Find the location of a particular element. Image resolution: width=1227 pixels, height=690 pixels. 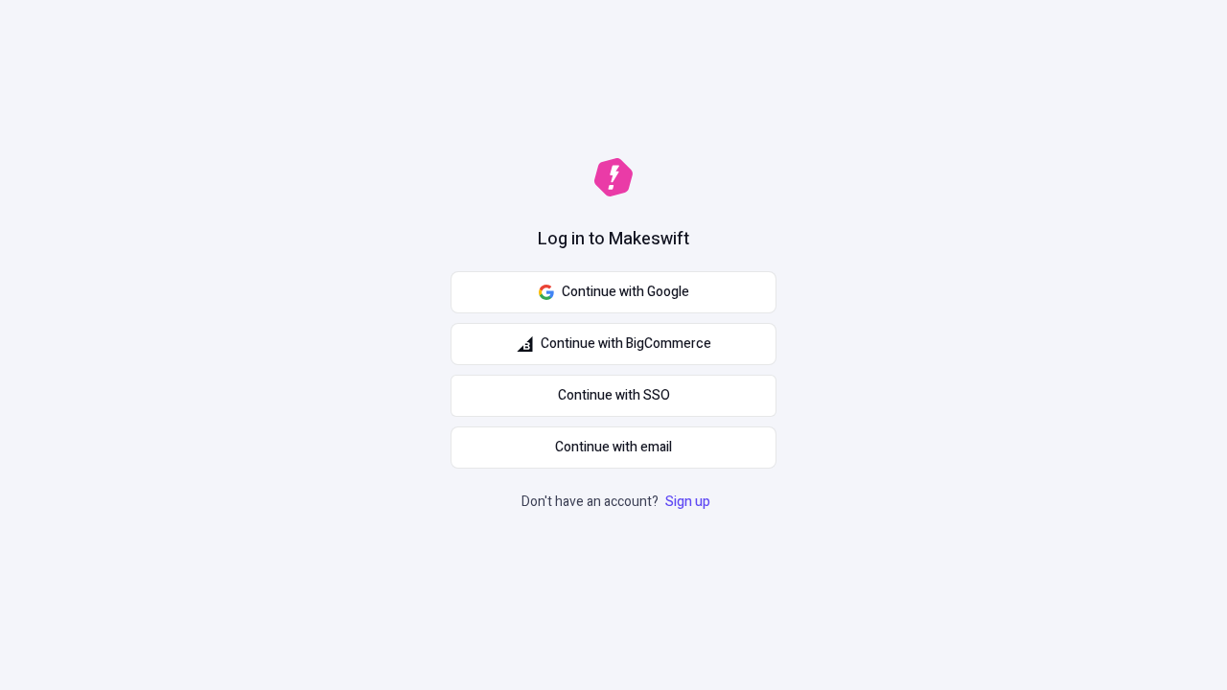

button: Continue with email is located at coordinates (613, 447).